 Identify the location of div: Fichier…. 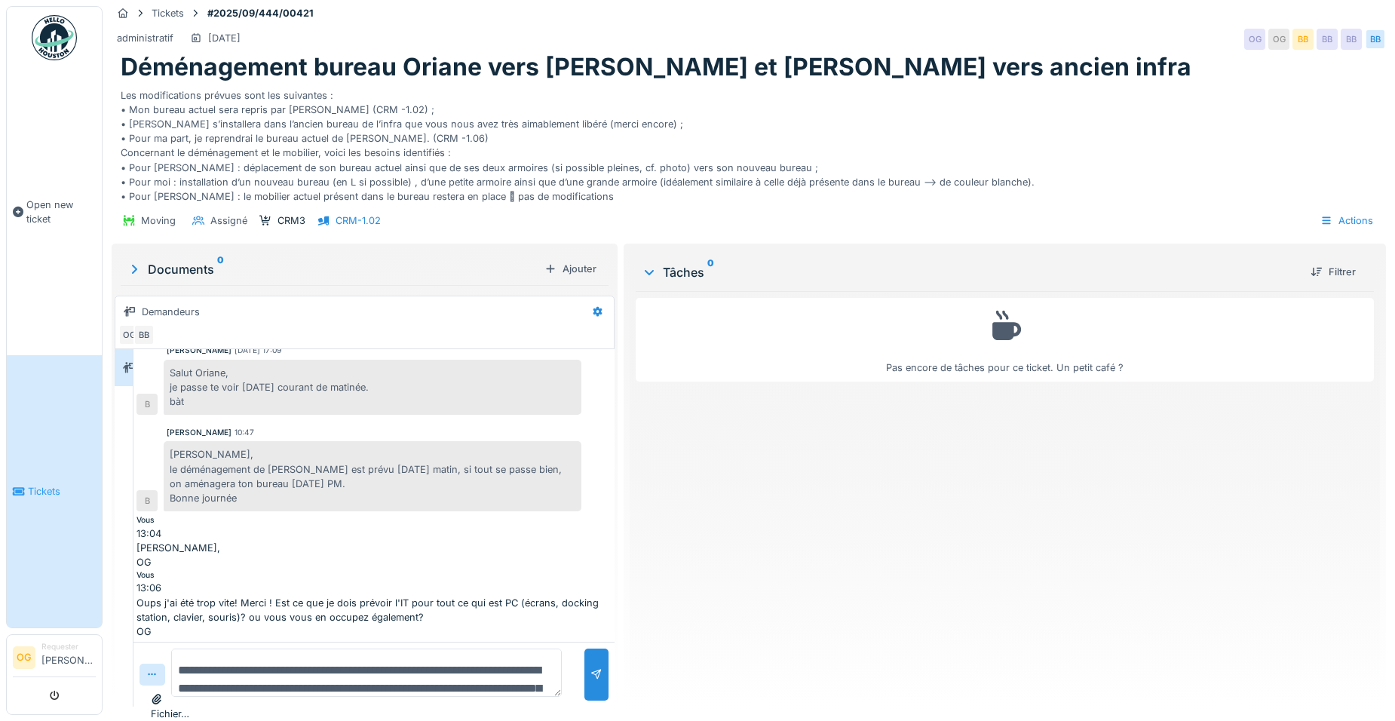
(170, 707).